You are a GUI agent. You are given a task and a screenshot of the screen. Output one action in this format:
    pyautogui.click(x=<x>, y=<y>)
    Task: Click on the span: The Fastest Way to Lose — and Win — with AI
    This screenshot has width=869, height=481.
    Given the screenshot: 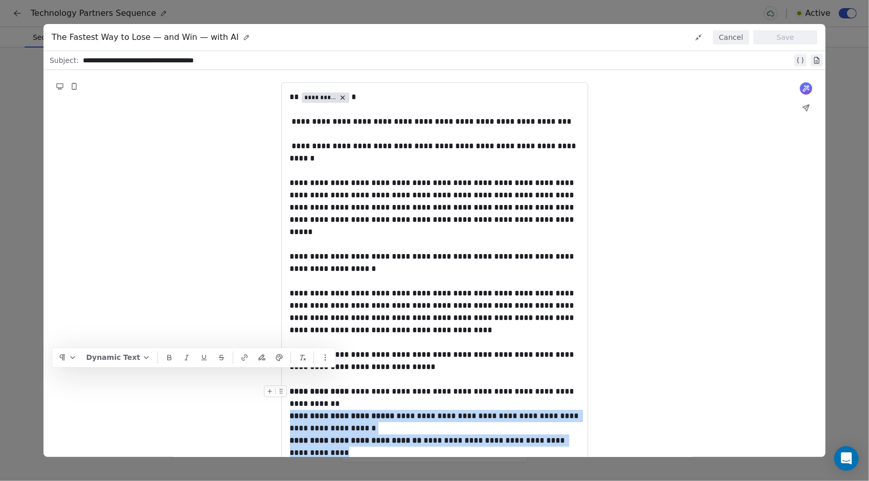 What is the action you would take?
    pyautogui.click(x=145, y=37)
    